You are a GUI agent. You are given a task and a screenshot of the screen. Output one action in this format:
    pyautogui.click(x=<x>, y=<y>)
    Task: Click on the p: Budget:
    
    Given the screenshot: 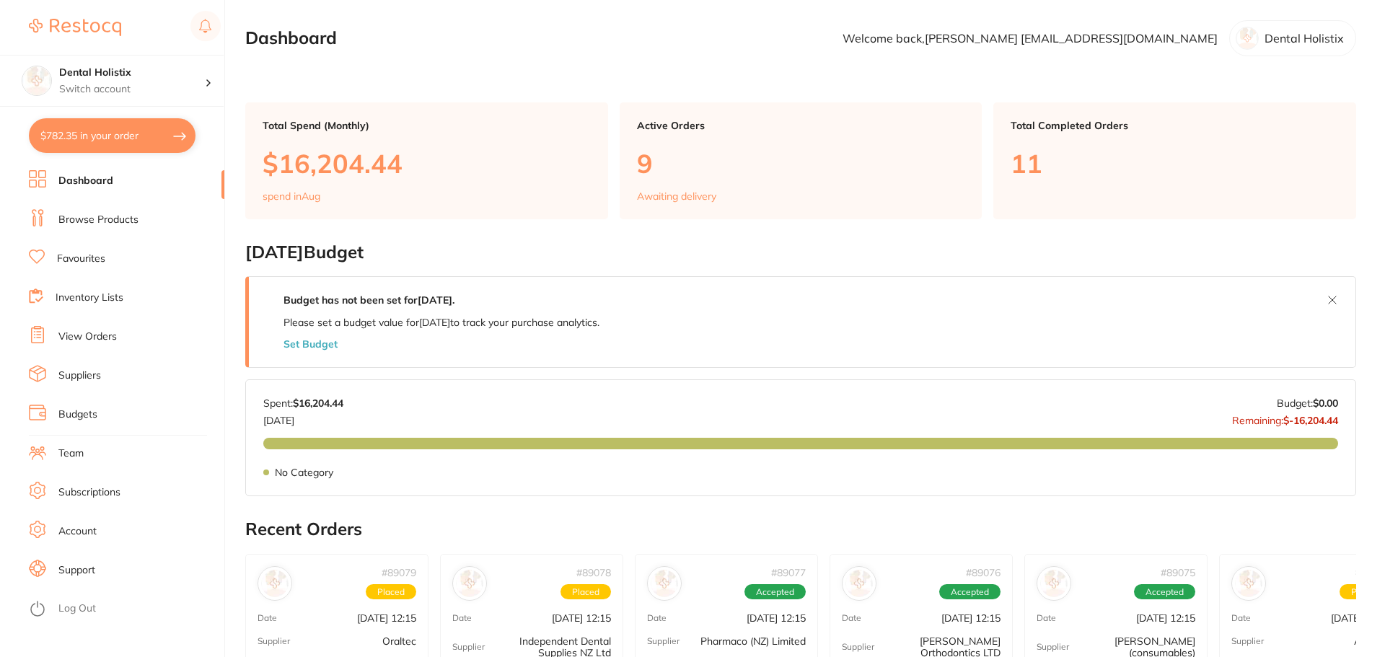 What is the action you would take?
    pyautogui.click(x=1307, y=403)
    